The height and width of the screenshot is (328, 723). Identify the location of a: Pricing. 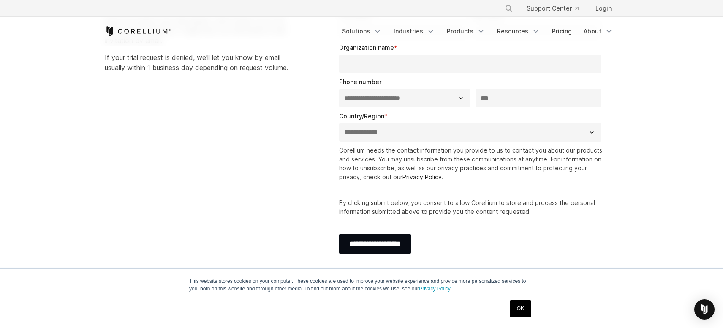
(561, 31).